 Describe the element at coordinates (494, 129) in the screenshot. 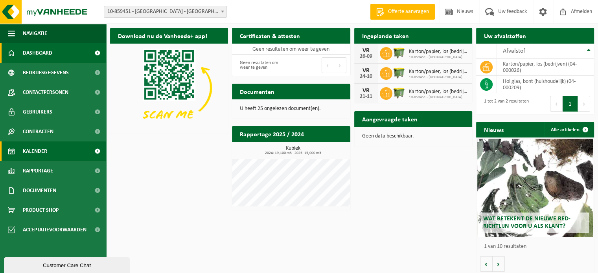

I see `h2: Nieuws` at that location.